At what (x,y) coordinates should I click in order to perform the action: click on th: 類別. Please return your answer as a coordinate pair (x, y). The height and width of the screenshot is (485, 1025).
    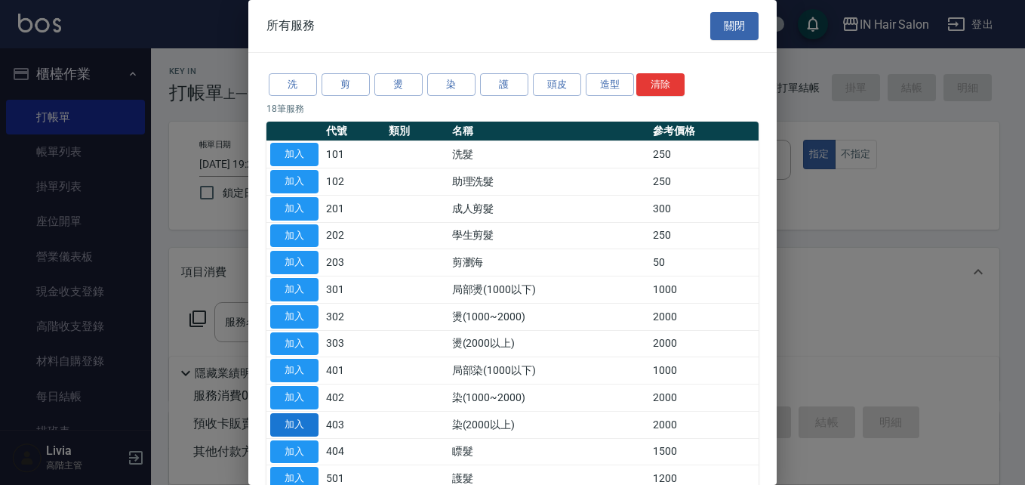
    Looking at the image, I should click on (416, 131).